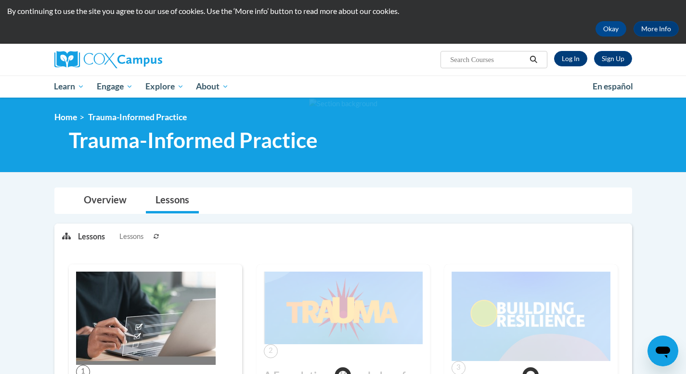  I want to click on a: About, so click(212, 87).